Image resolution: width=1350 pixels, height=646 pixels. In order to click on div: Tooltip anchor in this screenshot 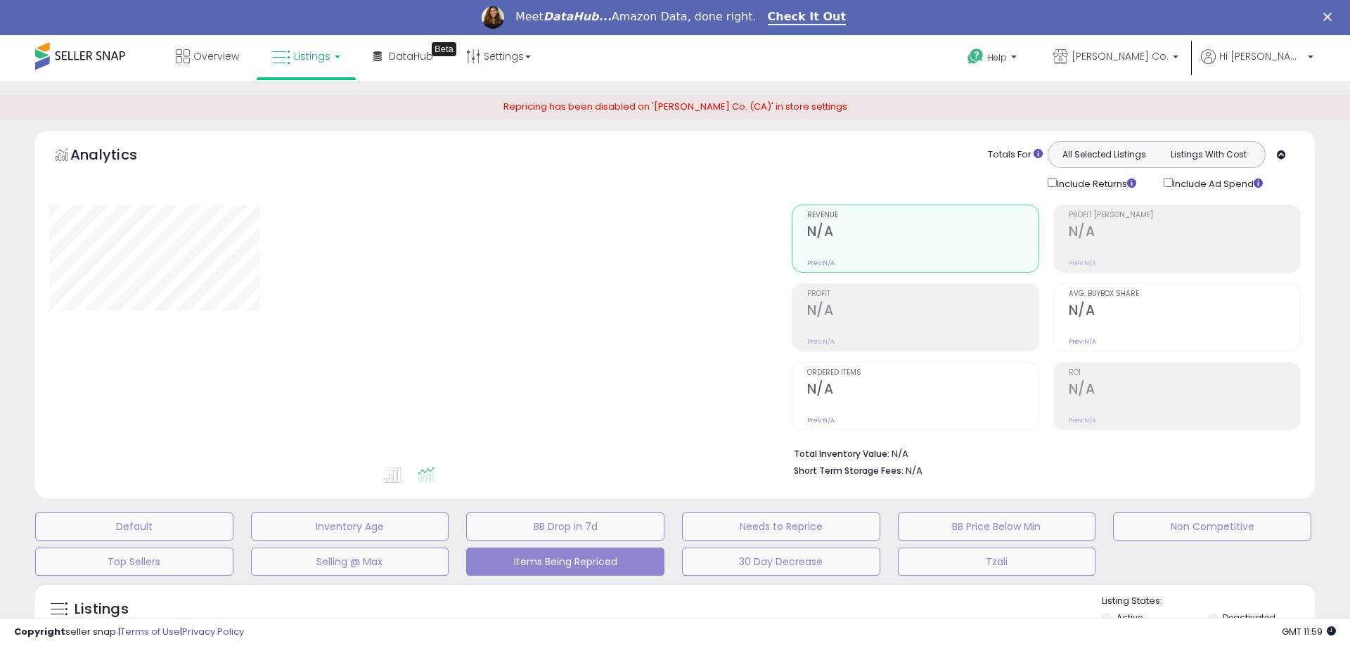, I will do `click(444, 49)`.